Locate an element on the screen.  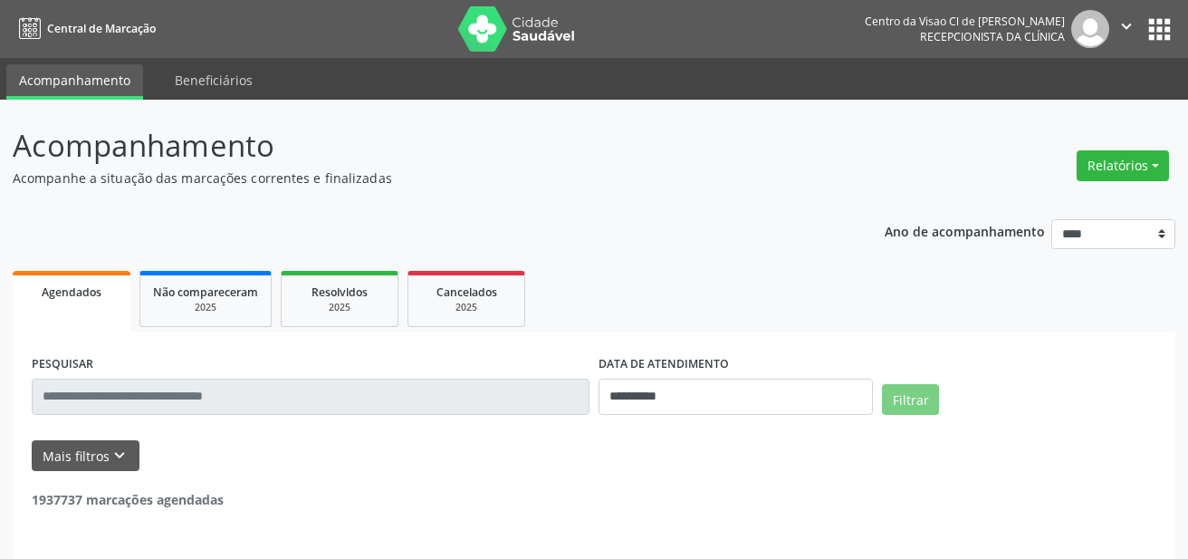
button: Mais filtroskeyboard_arrow_down is located at coordinates (85, 456).